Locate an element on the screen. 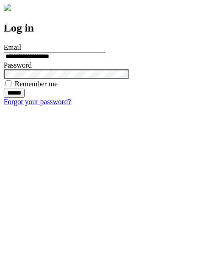  h2: Log in is located at coordinates (103, 28).